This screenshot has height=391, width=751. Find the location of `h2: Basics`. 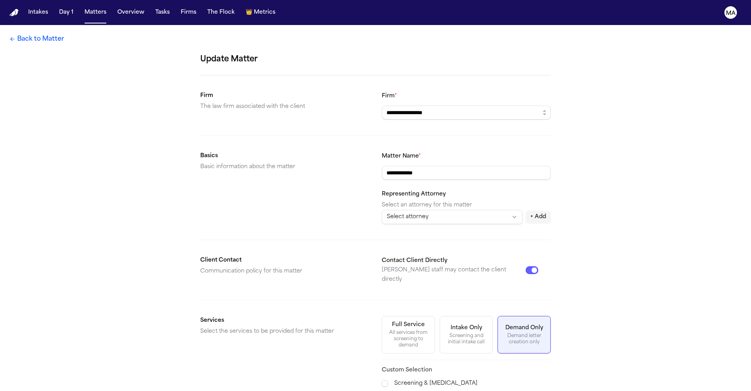

h2: Basics is located at coordinates (285, 156).